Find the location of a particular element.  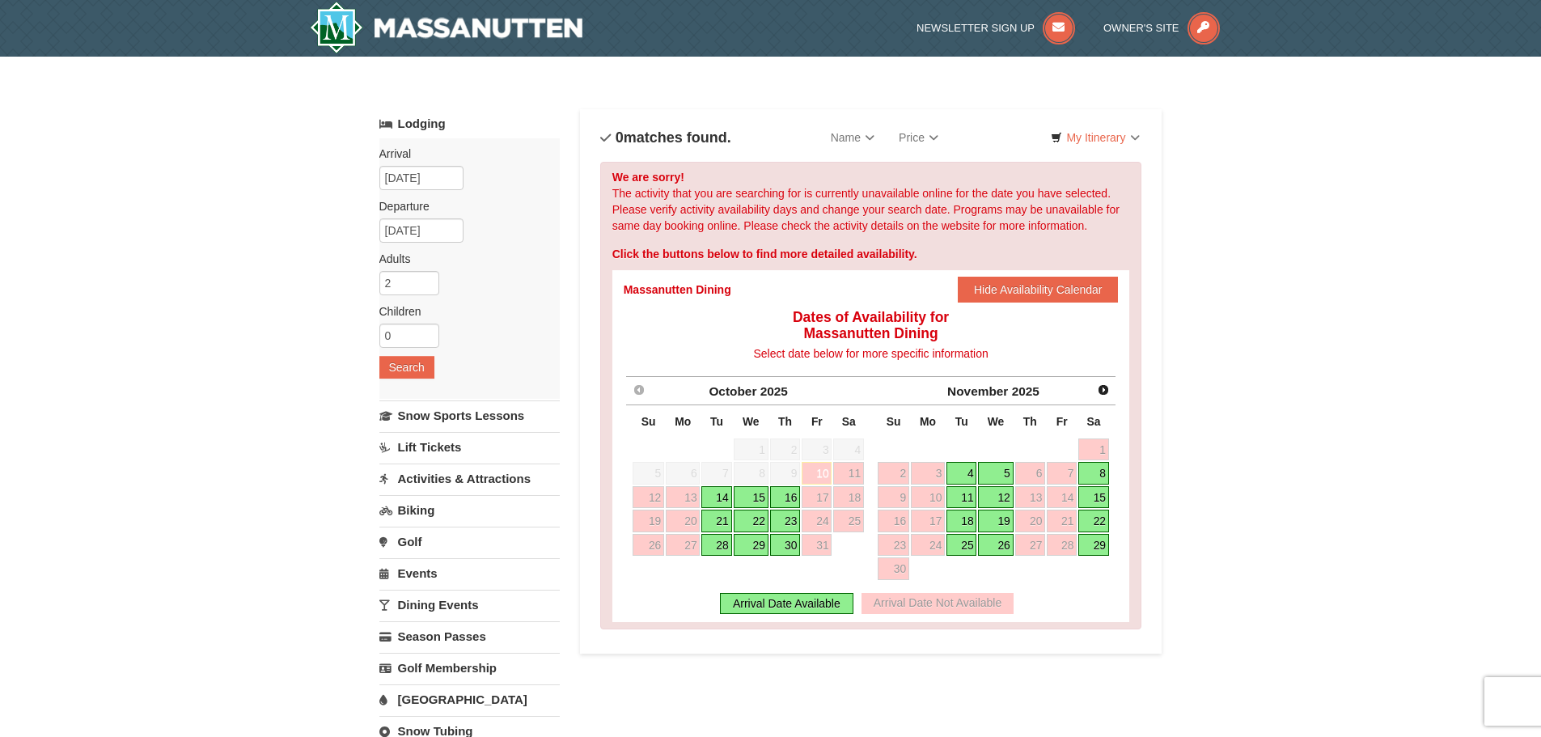

span: 0 is located at coordinates (619, 137).